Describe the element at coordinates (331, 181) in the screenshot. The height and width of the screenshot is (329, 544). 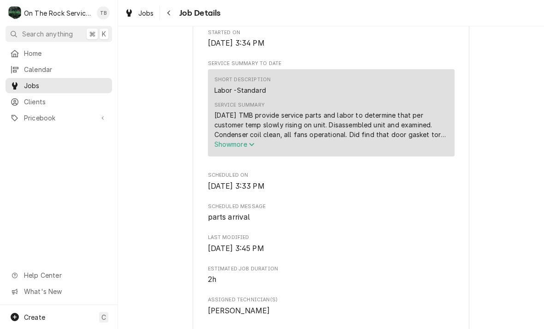
I see `div: Scheduled On` at that location.